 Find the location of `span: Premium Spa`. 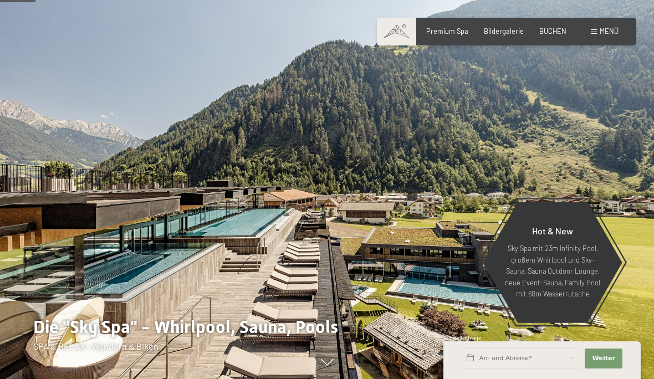

span: Premium Spa is located at coordinates (447, 31).